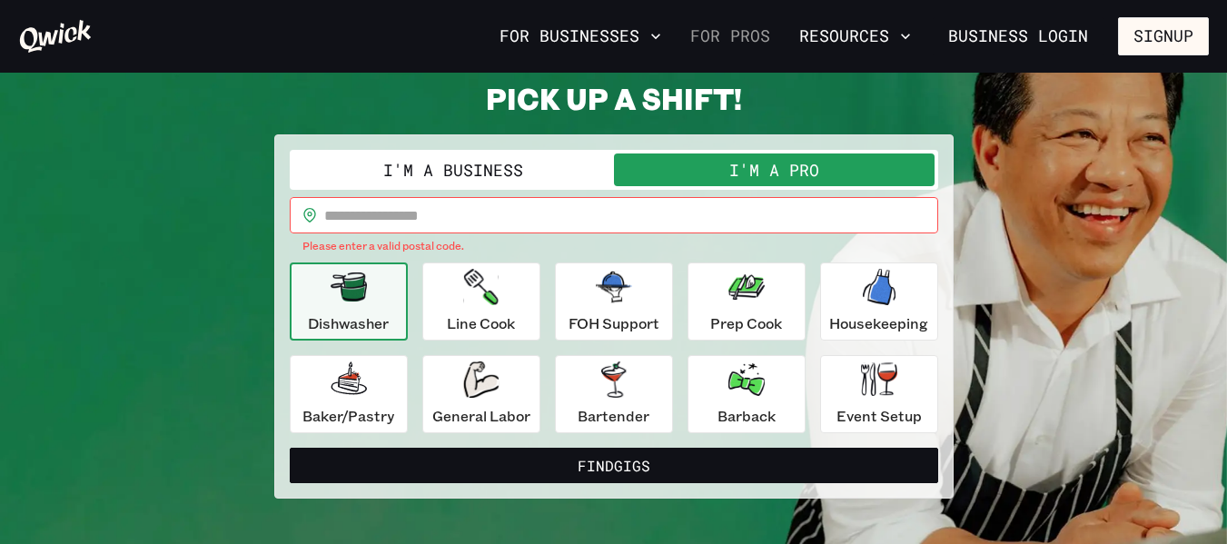  Describe the element at coordinates (481, 394) in the screenshot. I see `button: General Labor` at that location.